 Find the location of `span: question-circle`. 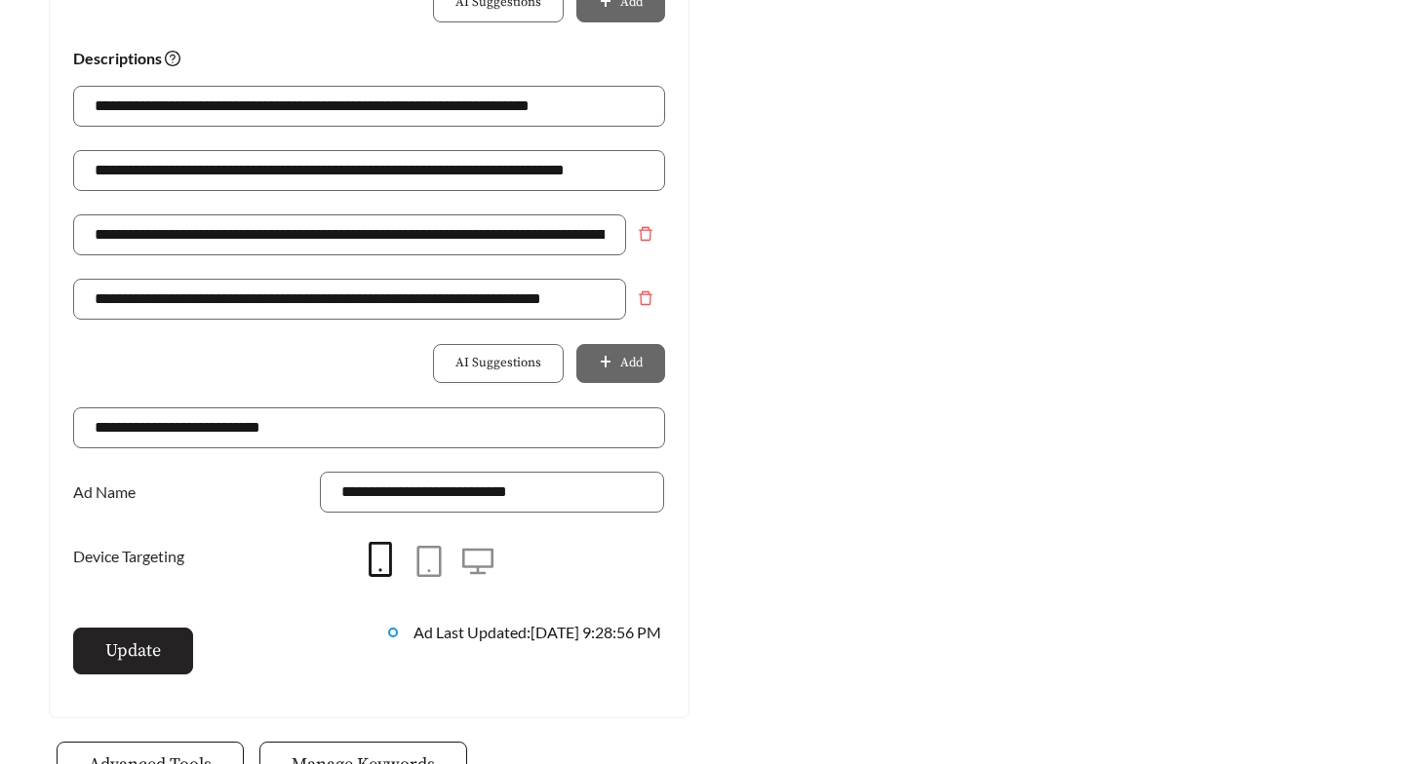

span: question-circle is located at coordinates (173, 59).